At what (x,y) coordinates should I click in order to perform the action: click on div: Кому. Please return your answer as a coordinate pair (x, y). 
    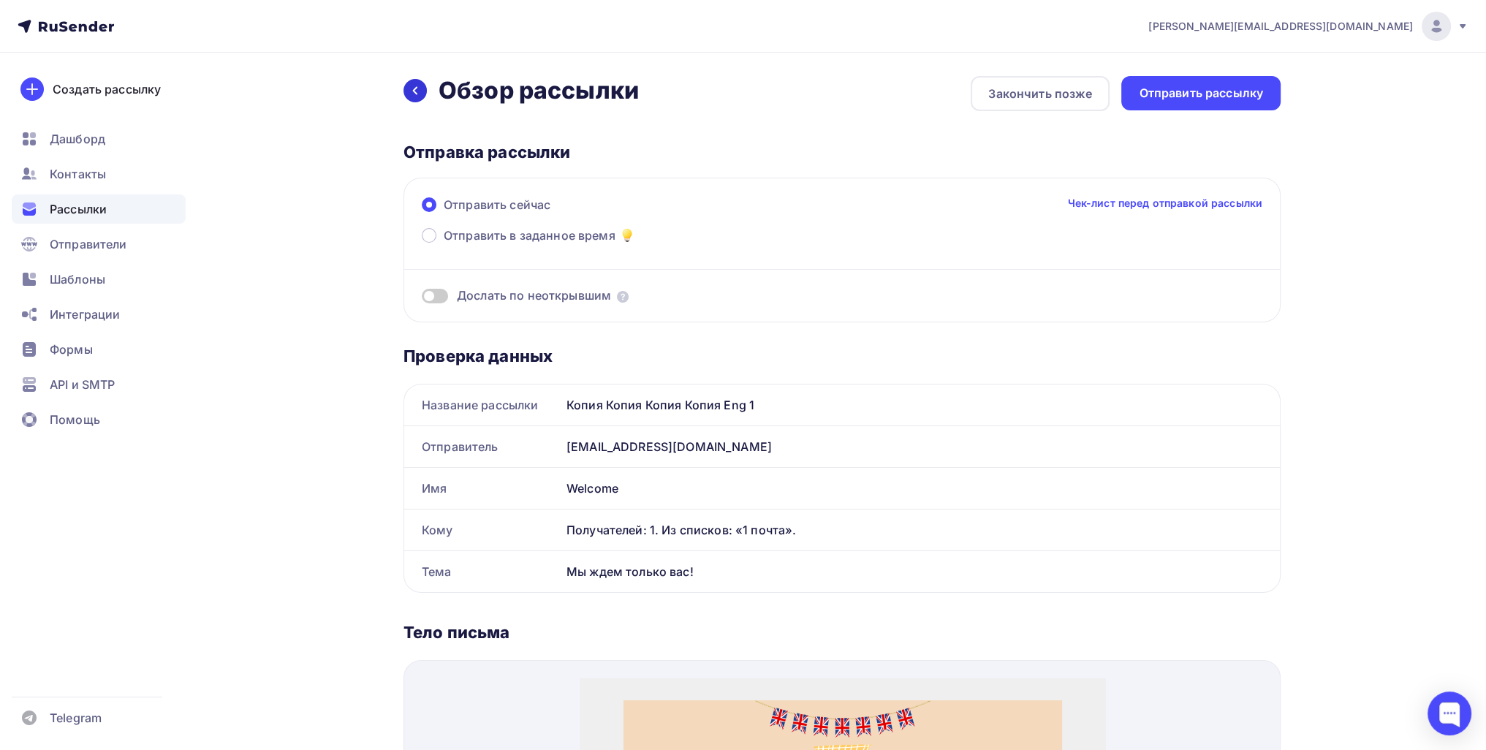
    Looking at the image, I should click on (482, 530).